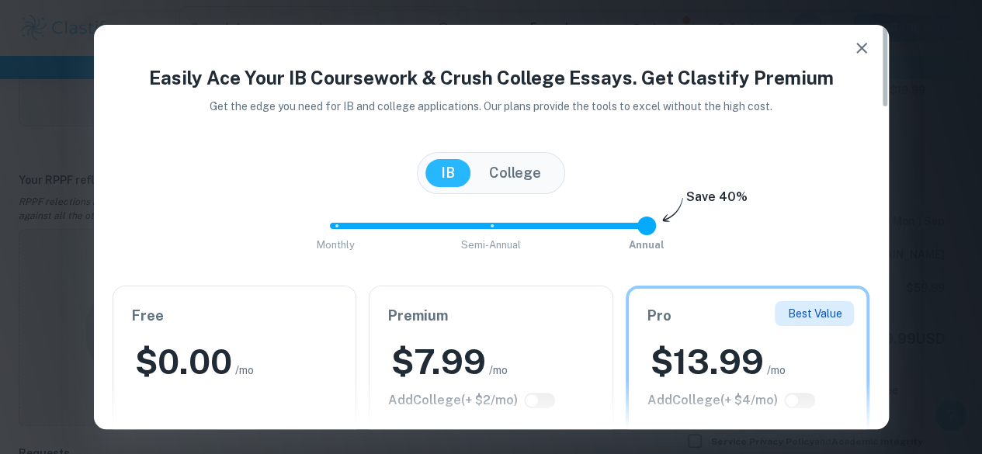  Describe the element at coordinates (183, 362) in the screenshot. I see `h2: $ 0.00` at that location.